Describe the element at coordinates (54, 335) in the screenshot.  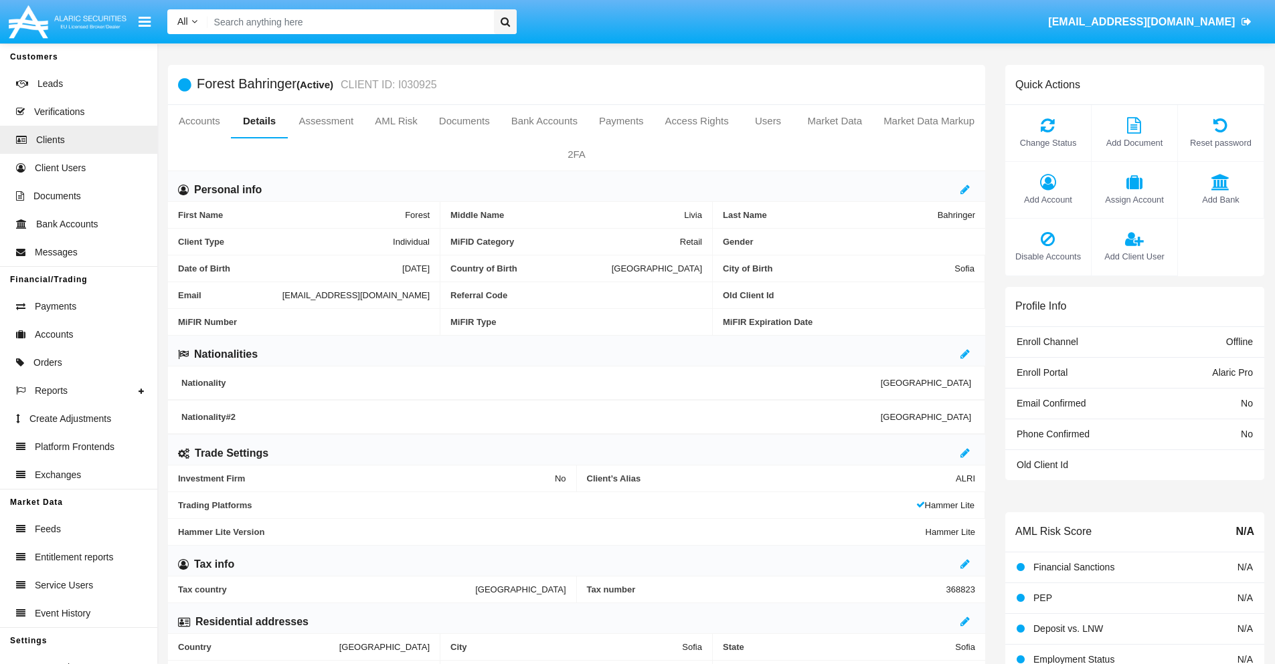
I see `span: Accounts` at that location.